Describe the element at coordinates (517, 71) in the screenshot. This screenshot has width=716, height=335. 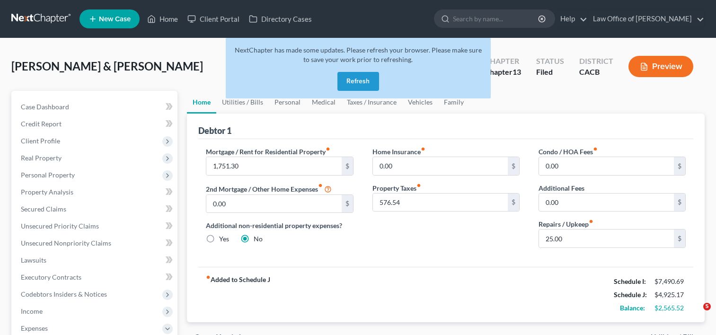
I see `span: 13` at that location.